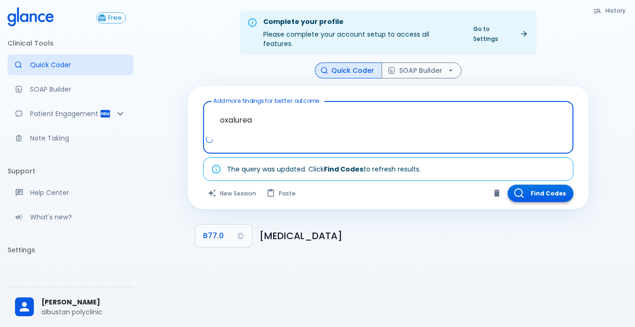 The height and width of the screenshot is (327, 635). Describe the element at coordinates (71, 89) in the screenshot. I see `a: Docugen: Compose a clinical documentation in seconds` at that location.